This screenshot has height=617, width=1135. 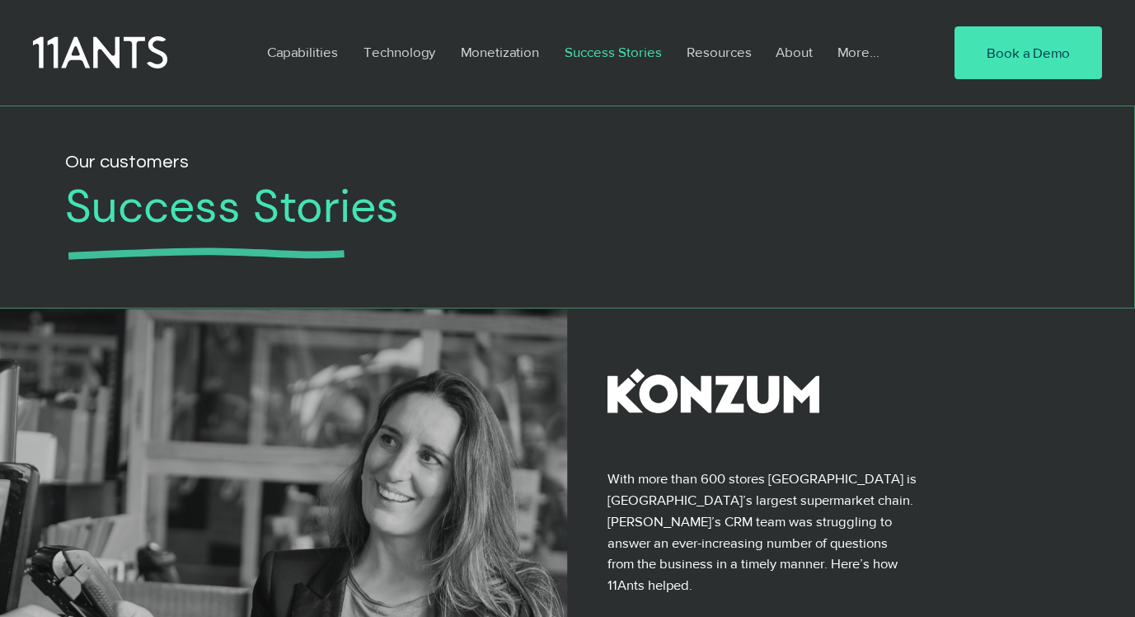 What do you see at coordinates (1028, 53) in the screenshot?
I see `a: Book a Demo` at bounding box center [1028, 53].